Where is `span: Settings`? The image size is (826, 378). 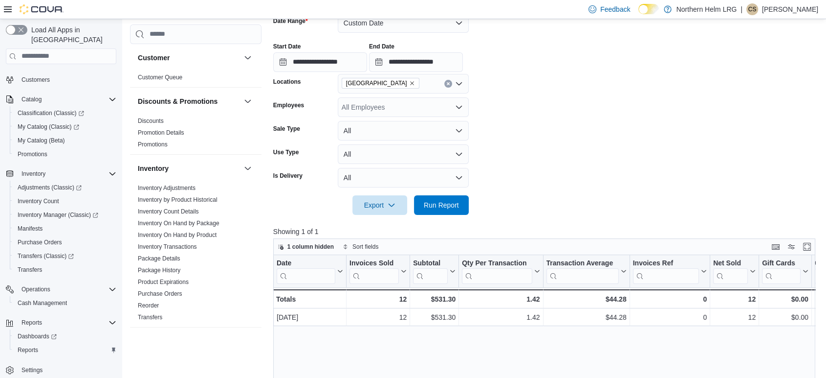
span: Settings is located at coordinates (32, 370).